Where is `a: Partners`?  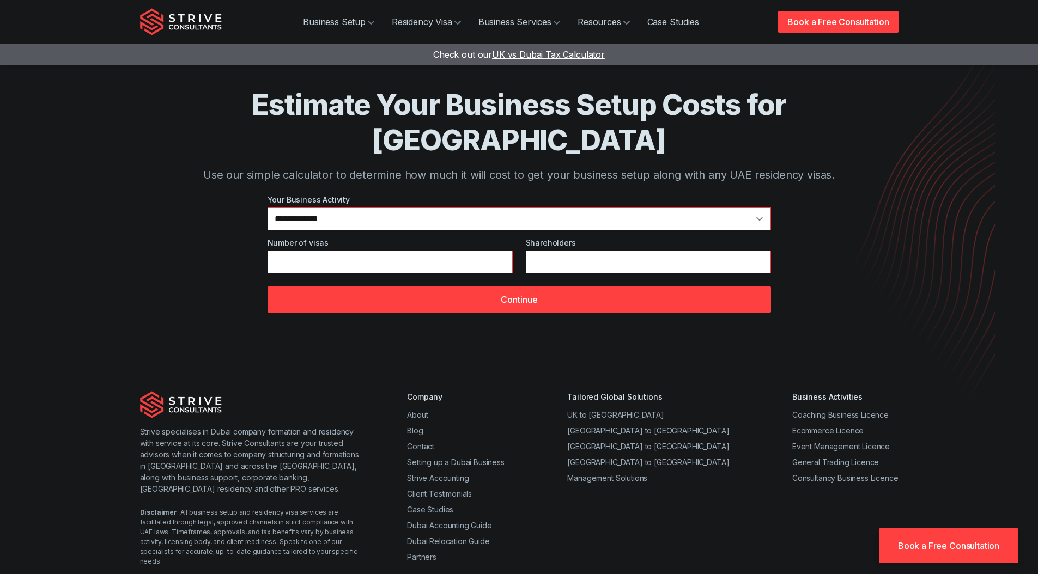
a: Partners is located at coordinates (422, 557).